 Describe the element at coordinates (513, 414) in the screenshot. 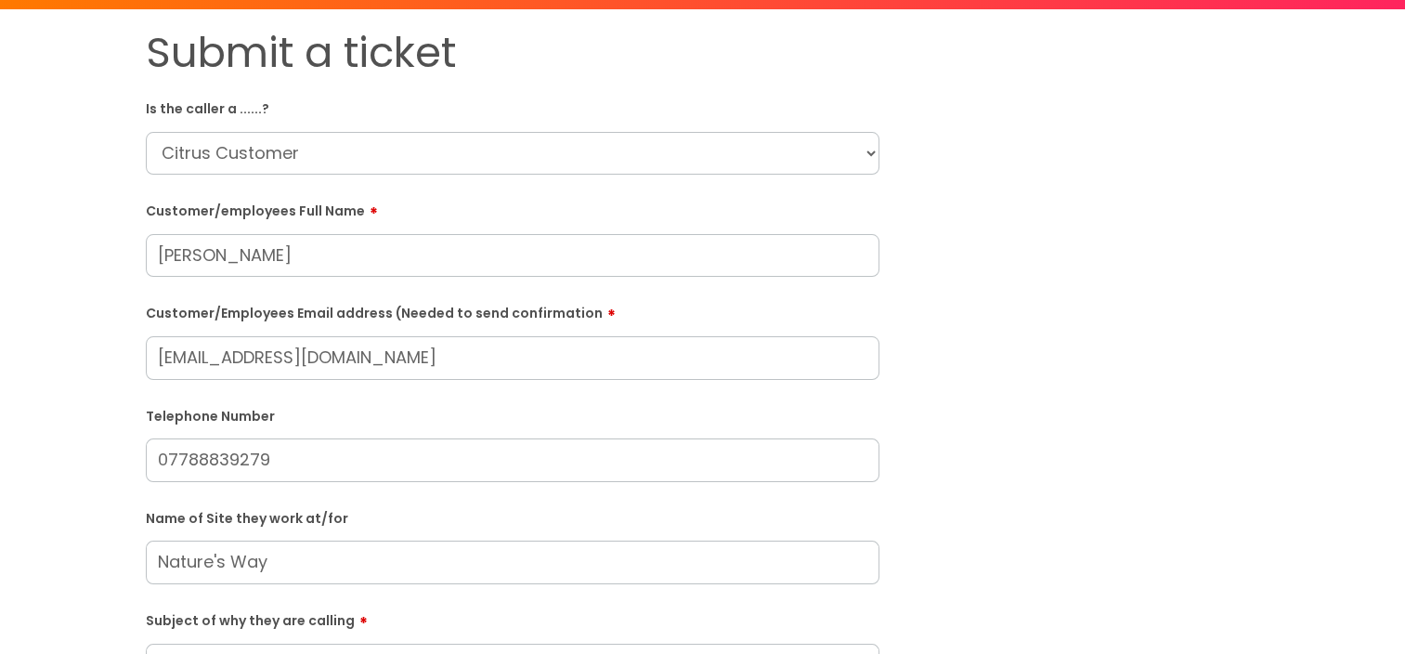

I see `label: Telephone Number` at that location.